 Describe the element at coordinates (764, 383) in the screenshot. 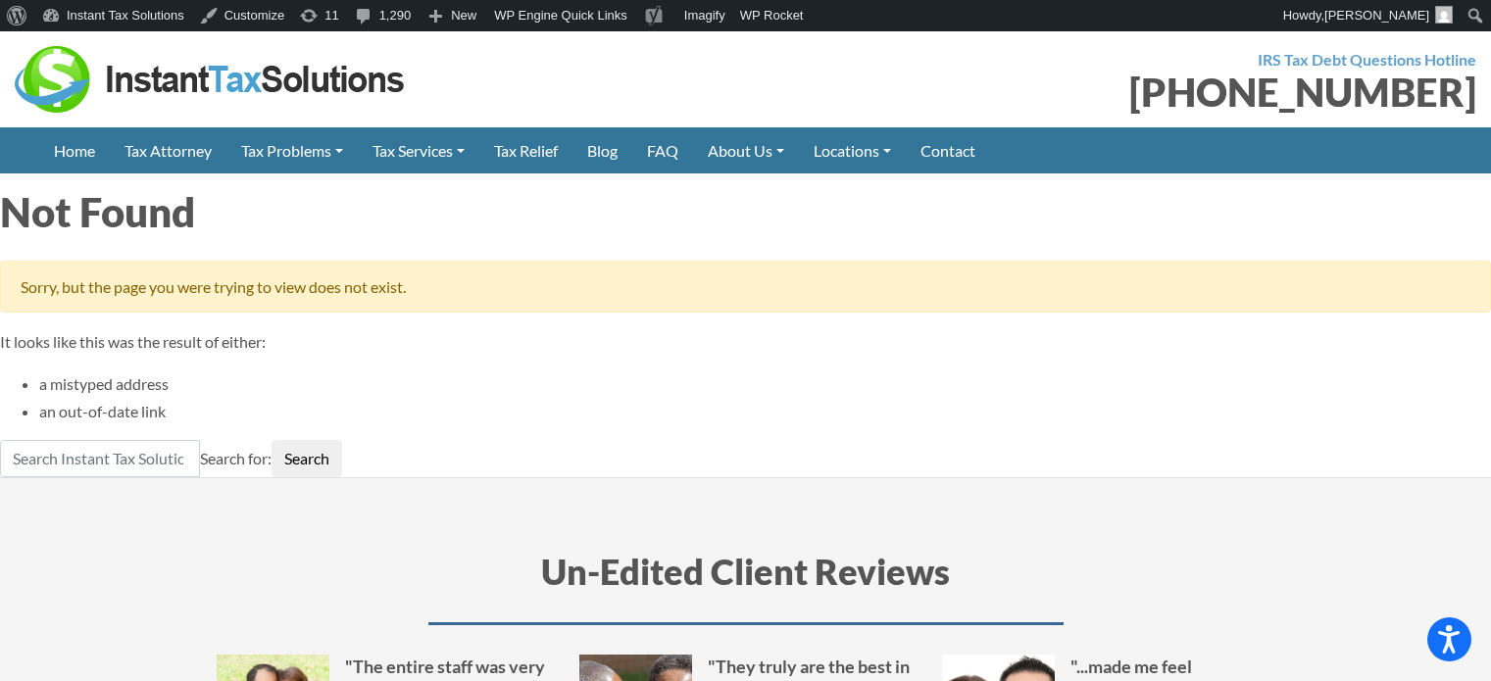

I see `li: a mistyped address` at that location.